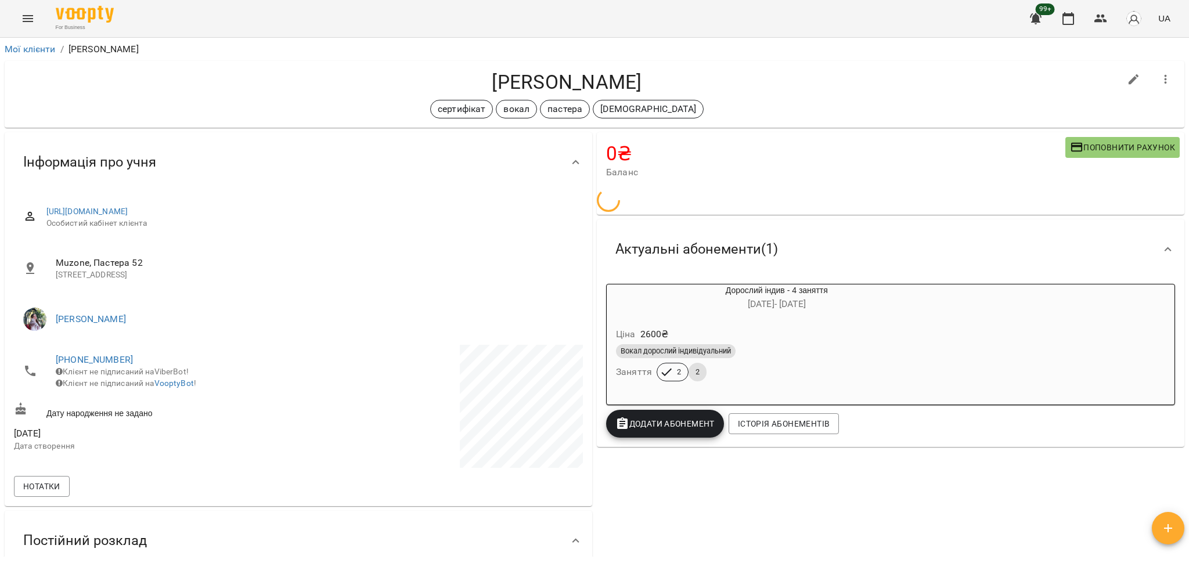 The height and width of the screenshot is (563, 1189). I want to click on div: сертифікат, so click(461, 109).